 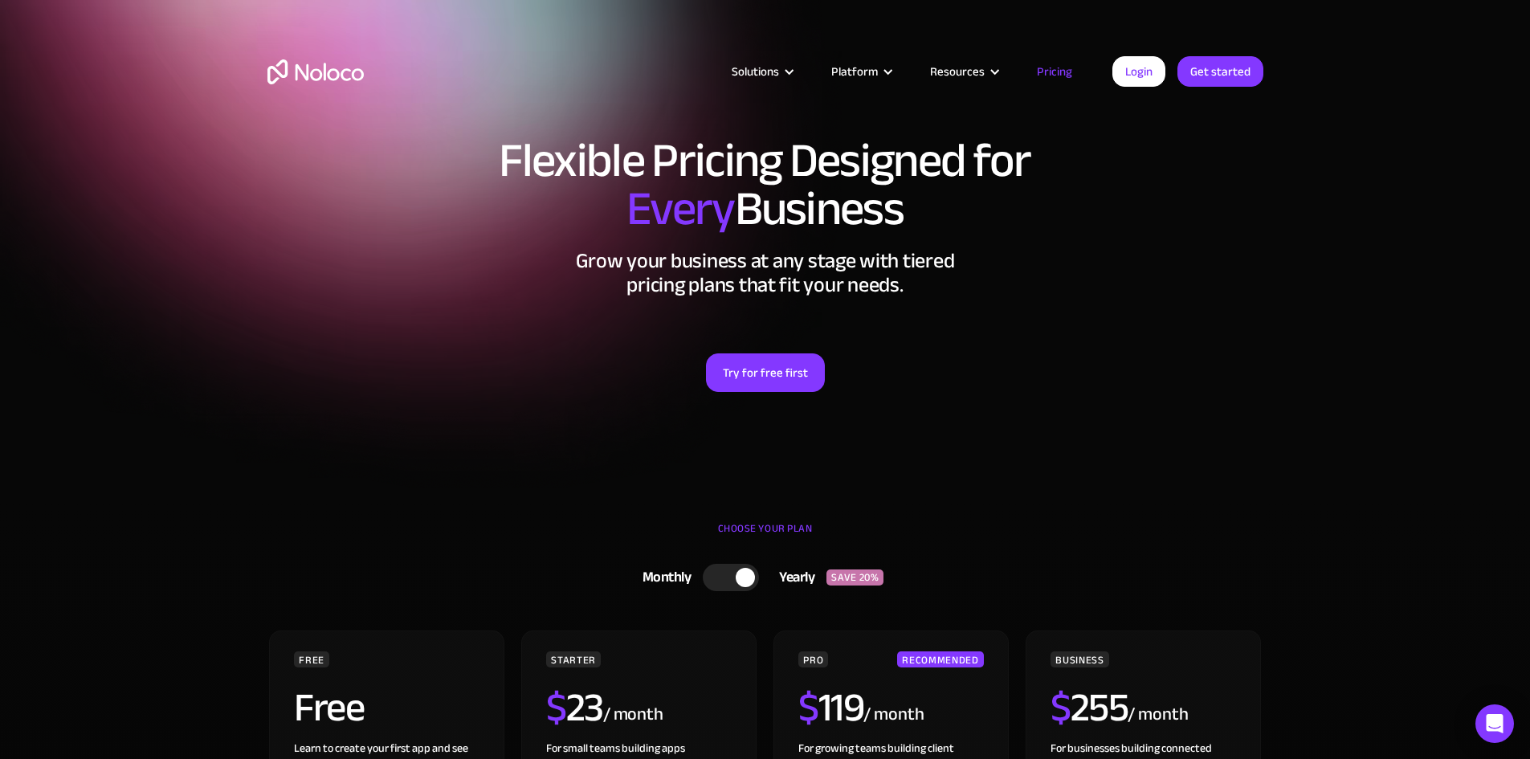 What do you see at coordinates (940, 659) in the screenshot?
I see `div: RECOMMENDED` at bounding box center [940, 659].